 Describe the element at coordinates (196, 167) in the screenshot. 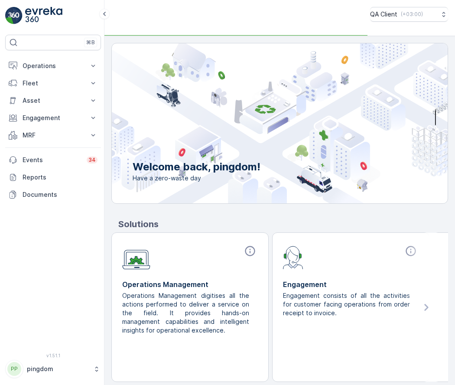

I see `p: Welcome back, pingdom!` at that location.